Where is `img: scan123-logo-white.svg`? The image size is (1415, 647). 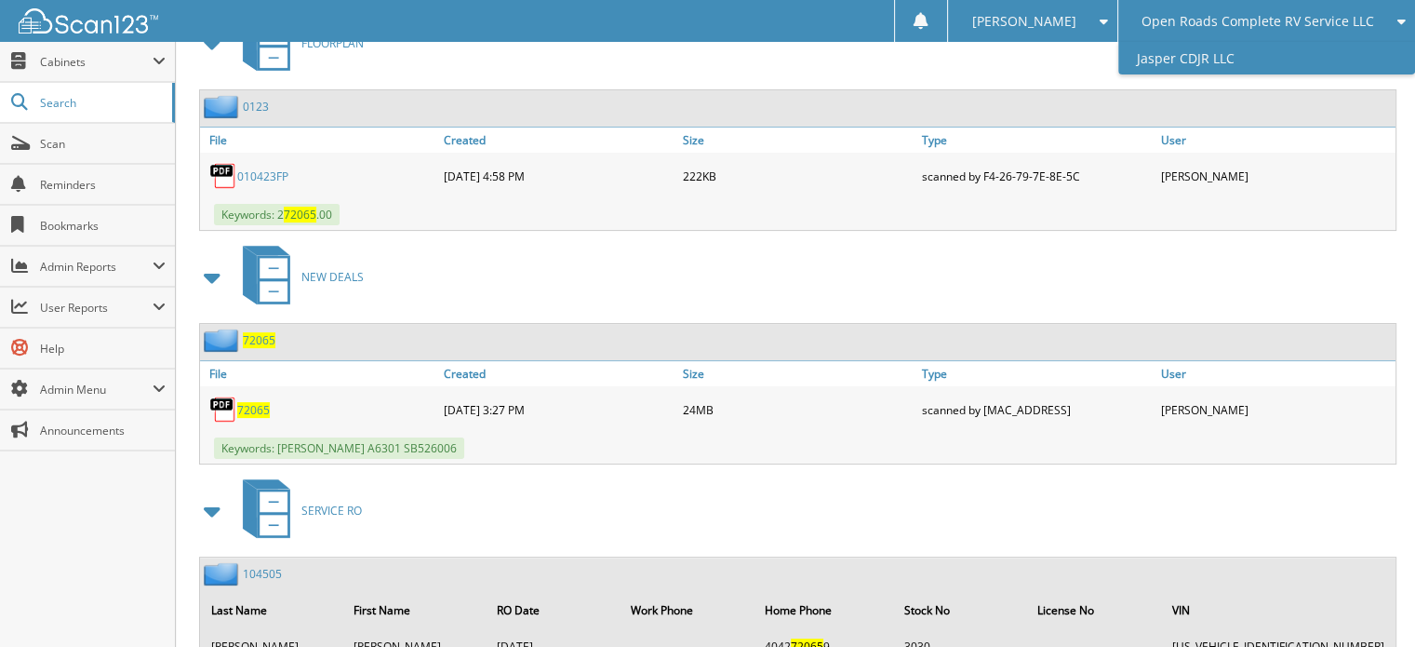 img: scan123-logo-white.svg is located at coordinates (88, 20).